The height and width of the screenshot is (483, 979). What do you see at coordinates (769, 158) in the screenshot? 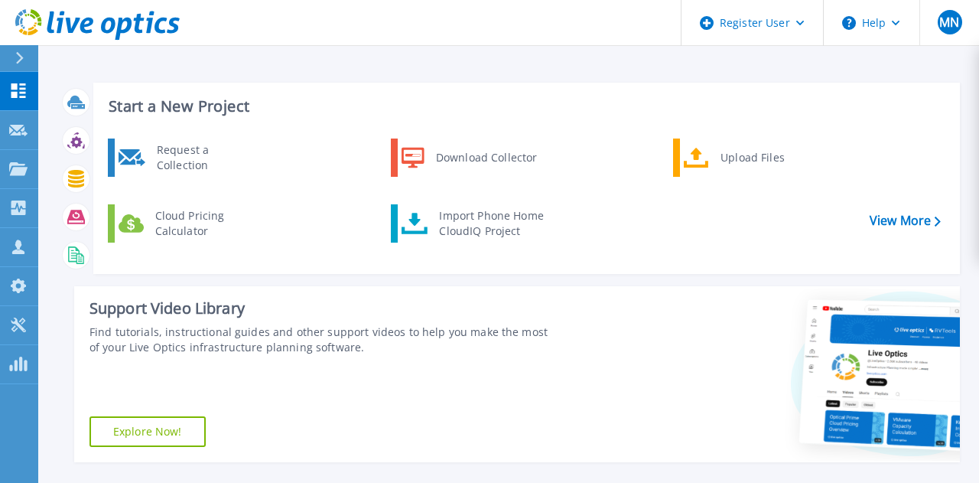
I see `div: Upload Files` at bounding box center [769, 158].